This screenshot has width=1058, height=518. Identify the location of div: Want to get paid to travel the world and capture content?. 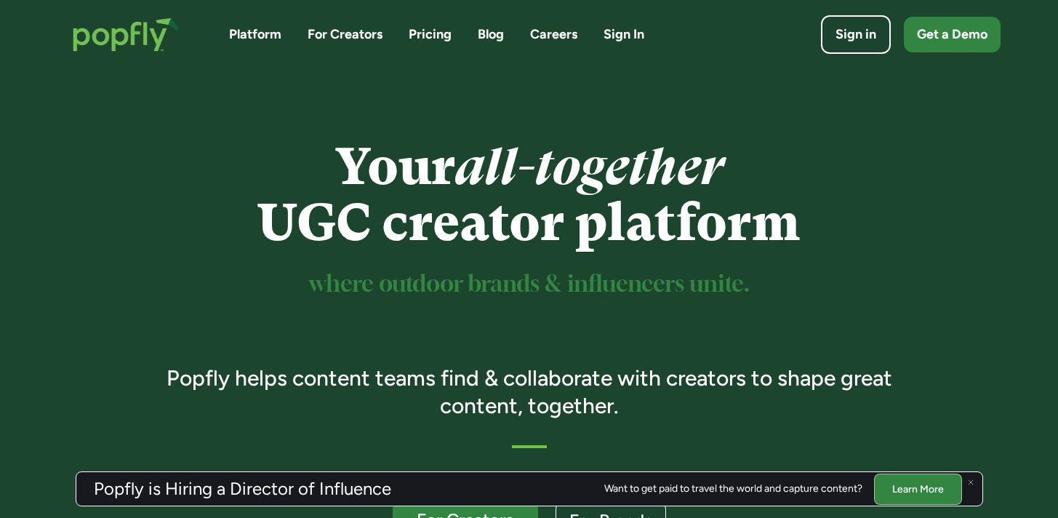
(733, 489).